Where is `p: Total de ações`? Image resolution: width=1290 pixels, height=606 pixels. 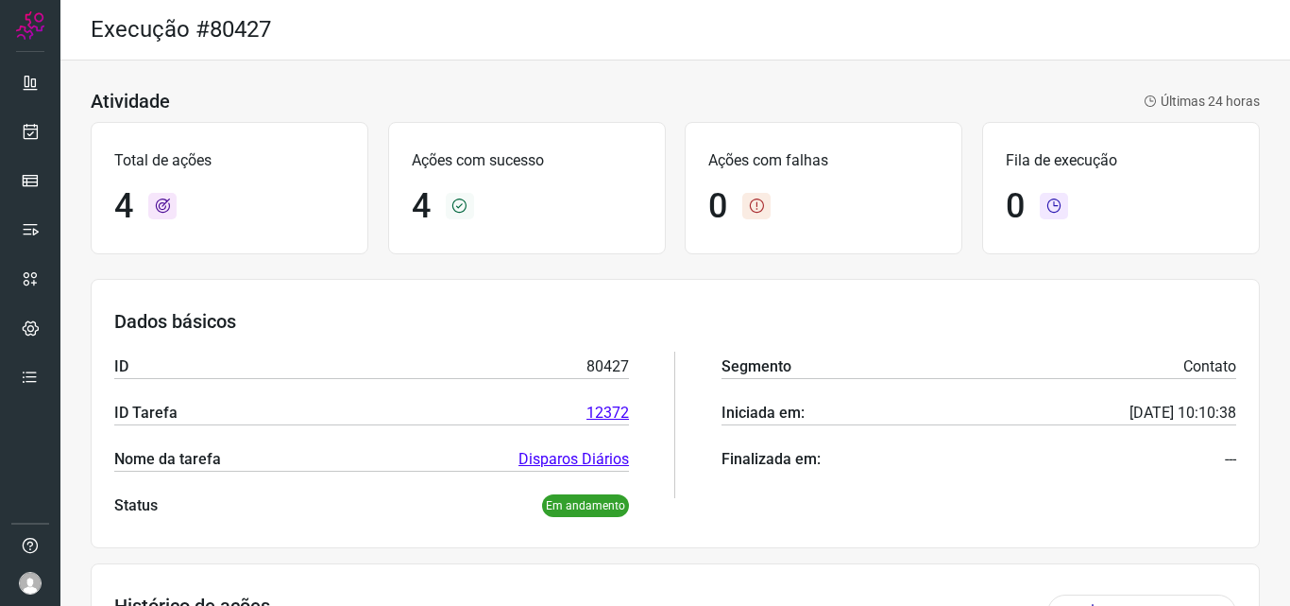
p: Total de ações is located at coordinates (230, 161).